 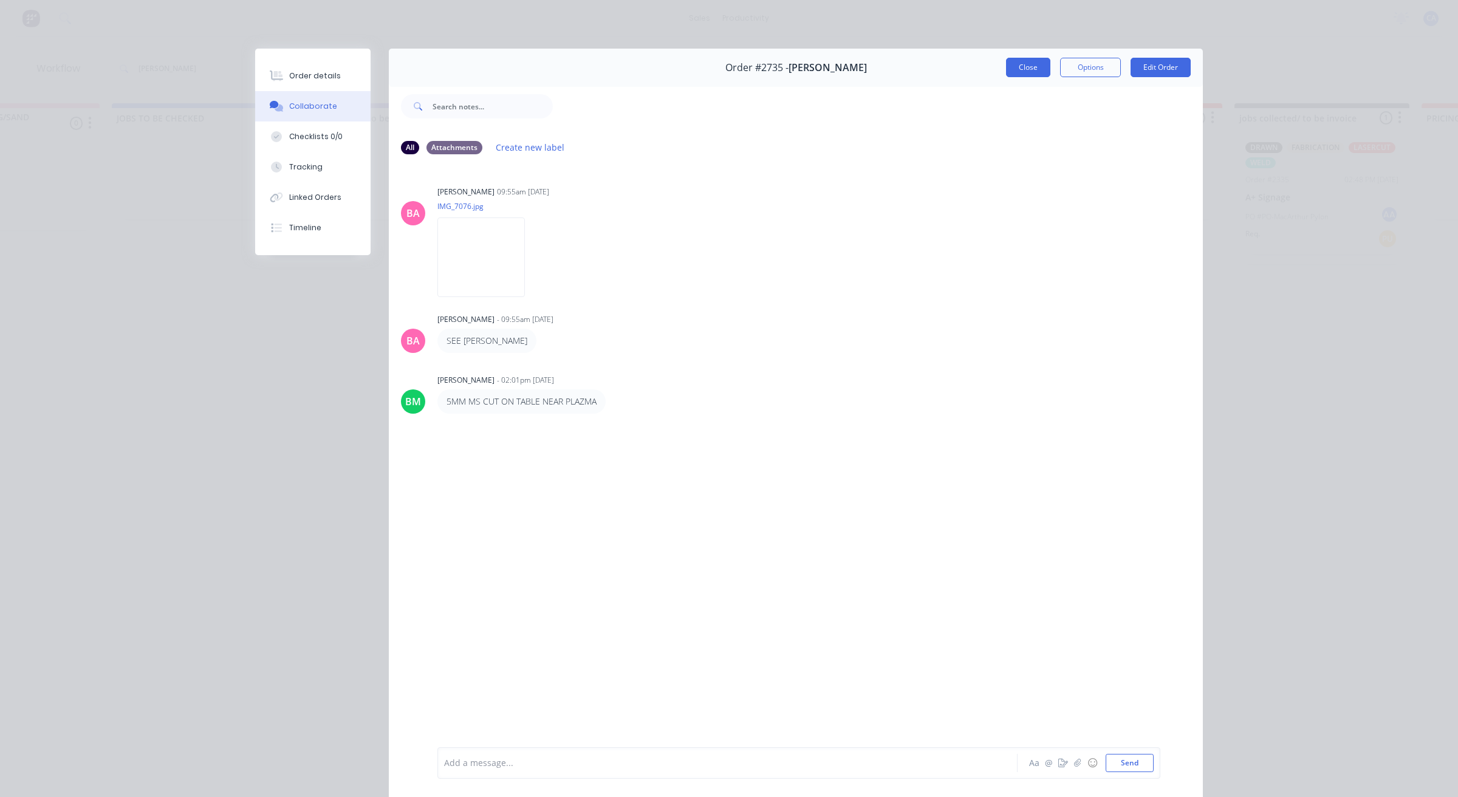 What do you see at coordinates (315, 76) in the screenshot?
I see `div: Order details` at bounding box center [315, 76].